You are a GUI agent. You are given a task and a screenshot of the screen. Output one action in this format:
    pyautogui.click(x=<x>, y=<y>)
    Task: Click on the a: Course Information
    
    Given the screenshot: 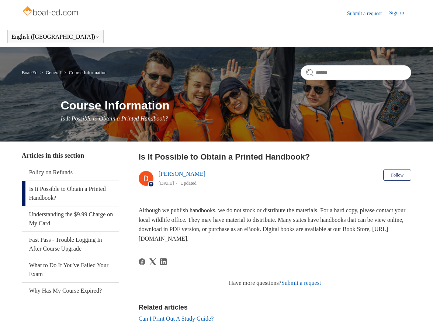 What is the action you would take?
    pyautogui.click(x=88, y=72)
    